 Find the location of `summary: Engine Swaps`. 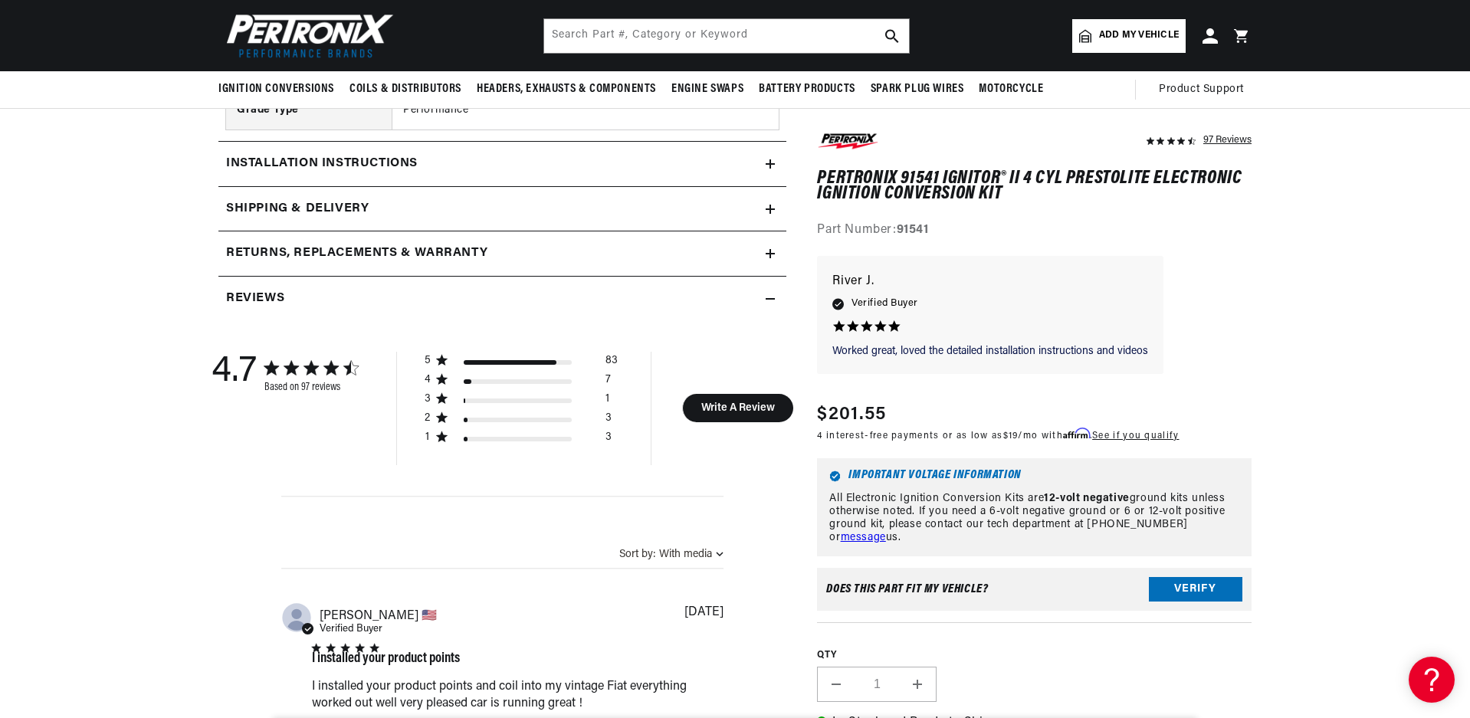

summary: Engine Swaps is located at coordinates (707, 89).